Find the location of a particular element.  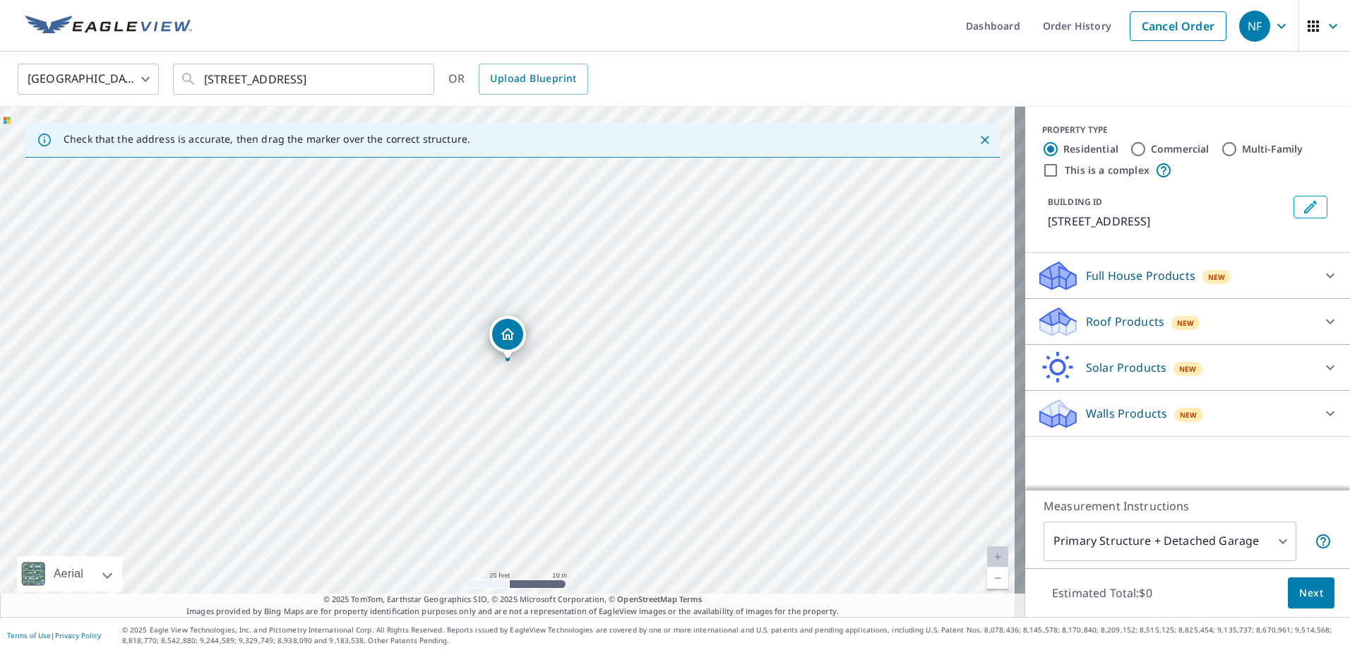

label: This is a complex is located at coordinates (1107, 170).